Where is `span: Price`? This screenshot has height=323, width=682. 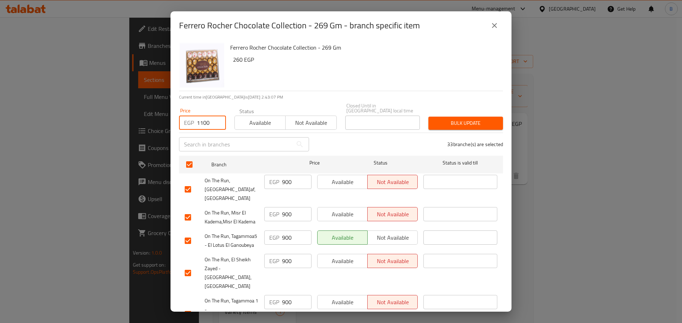 span: Price is located at coordinates (314, 163).